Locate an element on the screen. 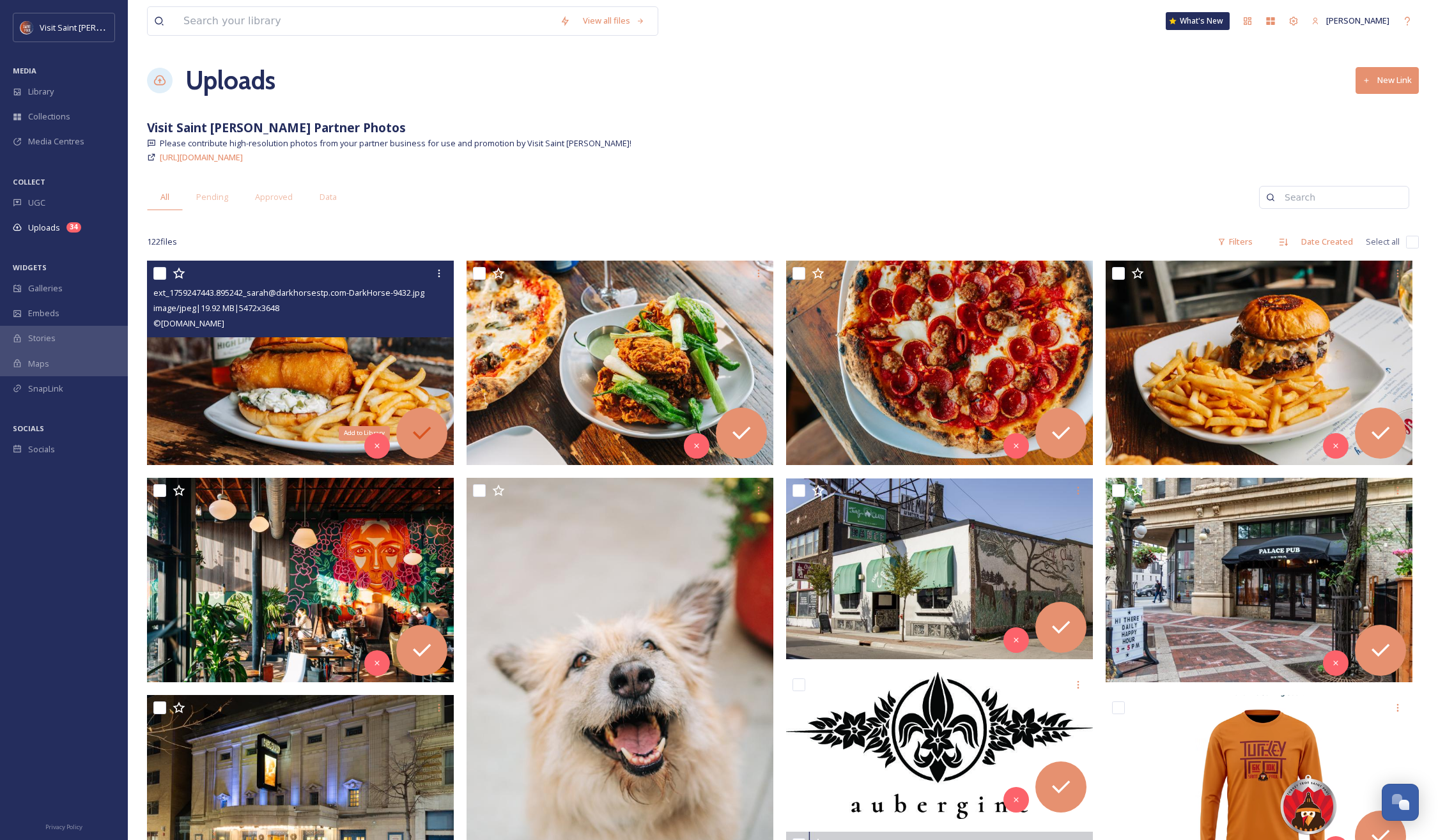 The image size is (1438, 840). span: Maps is located at coordinates (38, 363).